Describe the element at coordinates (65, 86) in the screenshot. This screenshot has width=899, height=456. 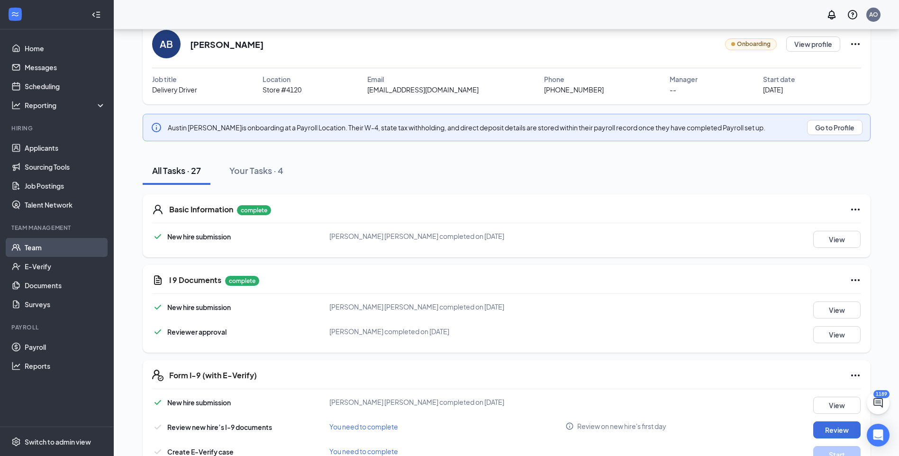
I see `a: Scheduling` at that location.